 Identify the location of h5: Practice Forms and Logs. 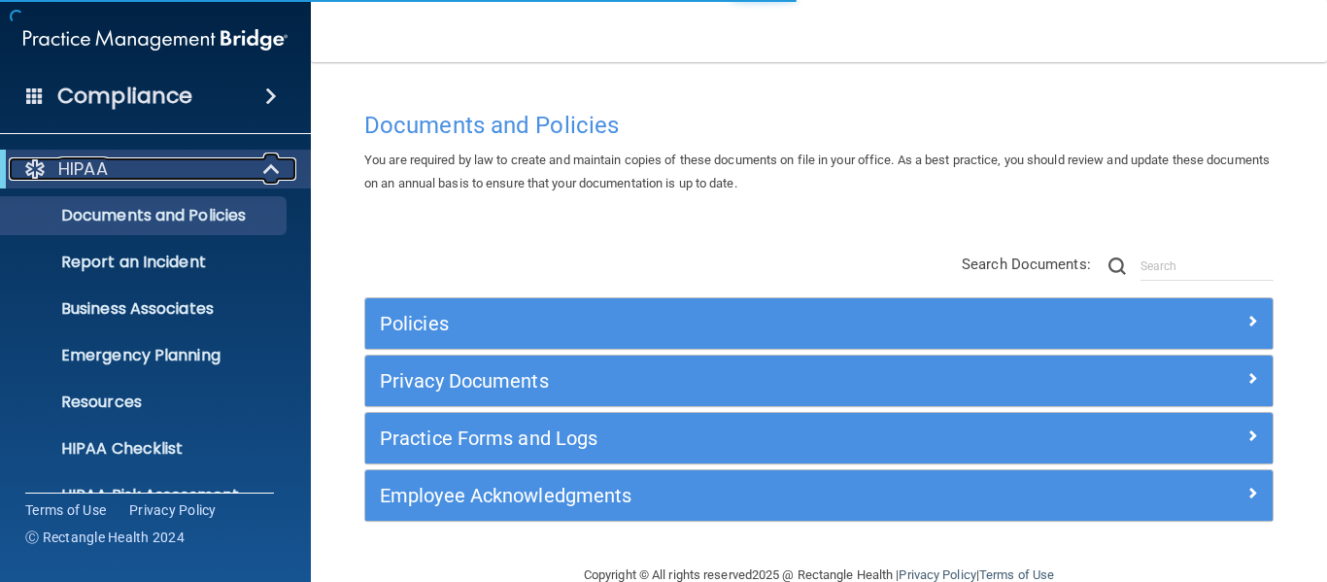
(706, 438).